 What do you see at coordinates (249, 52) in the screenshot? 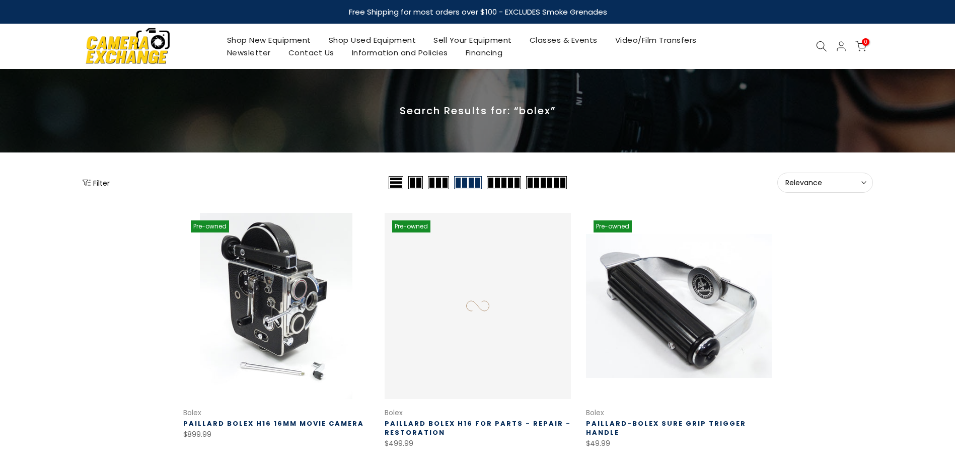
I see `a: Newsletter` at bounding box center [249, 52].